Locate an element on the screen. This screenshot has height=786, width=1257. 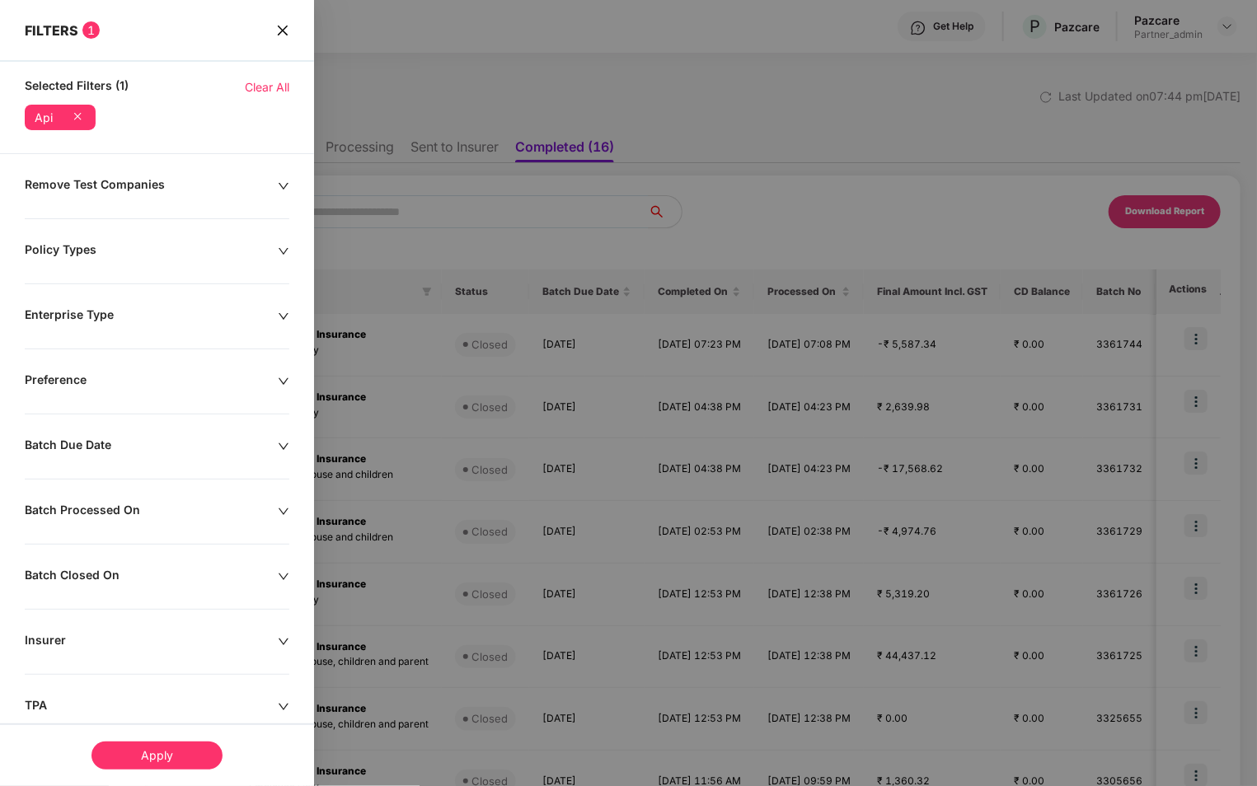
div: Policy Types is located at coordinates (151, 251).